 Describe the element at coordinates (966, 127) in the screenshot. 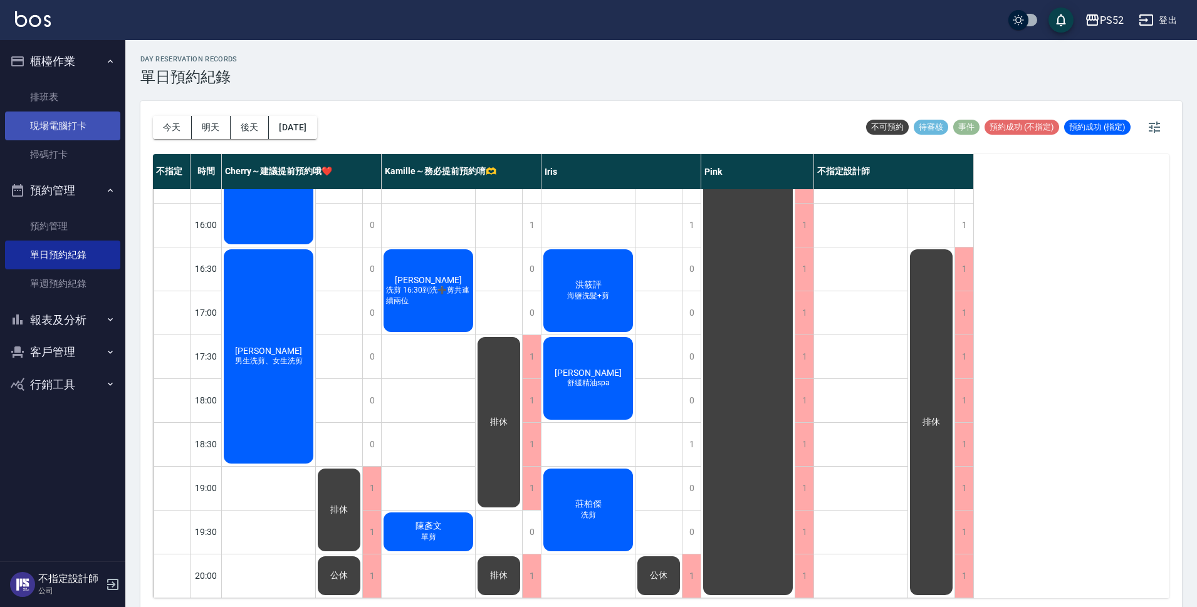

I see `span: 事件` at that location.